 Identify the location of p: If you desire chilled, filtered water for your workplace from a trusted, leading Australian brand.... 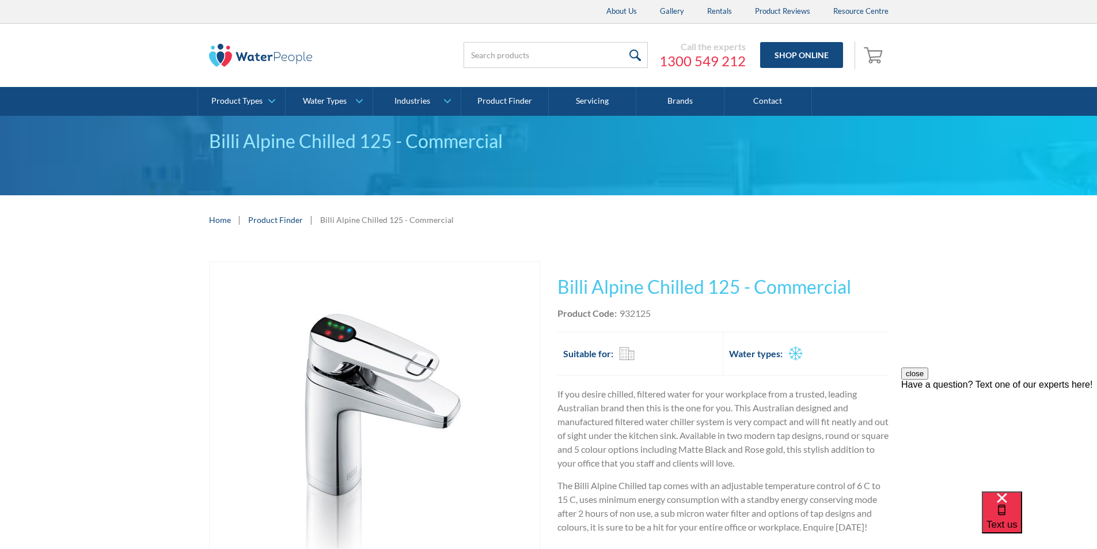
(723, 428).